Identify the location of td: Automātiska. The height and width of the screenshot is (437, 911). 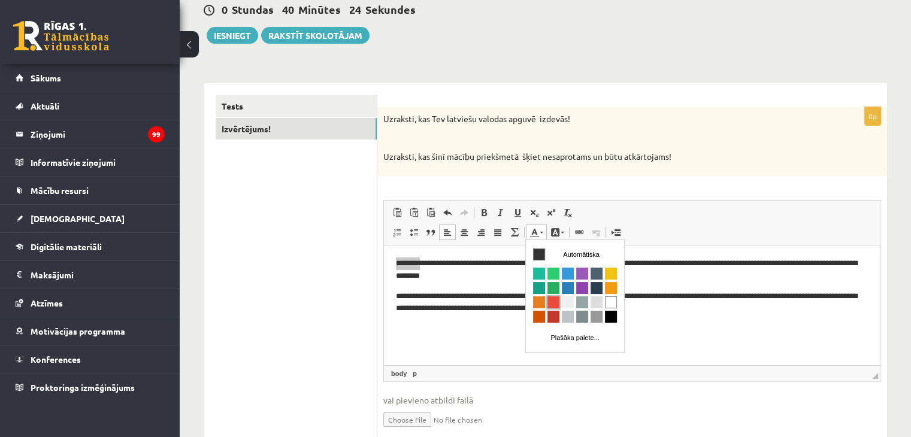
(49, 14).